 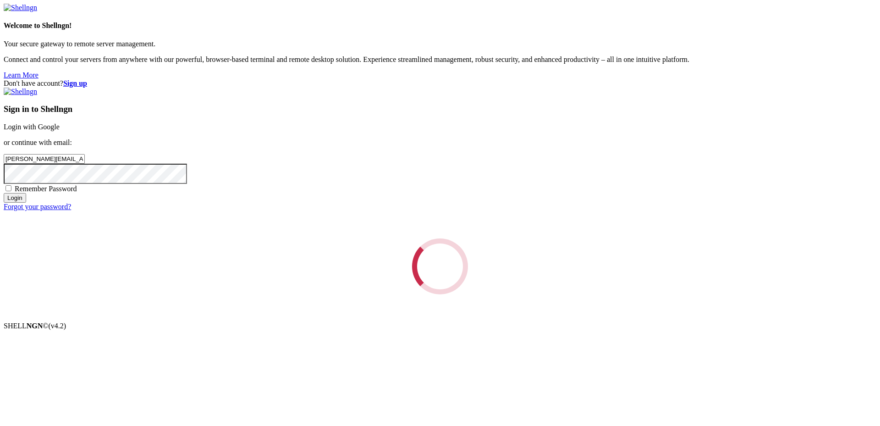 I want to click on span: Remember Password, so click(x=46, y=188).